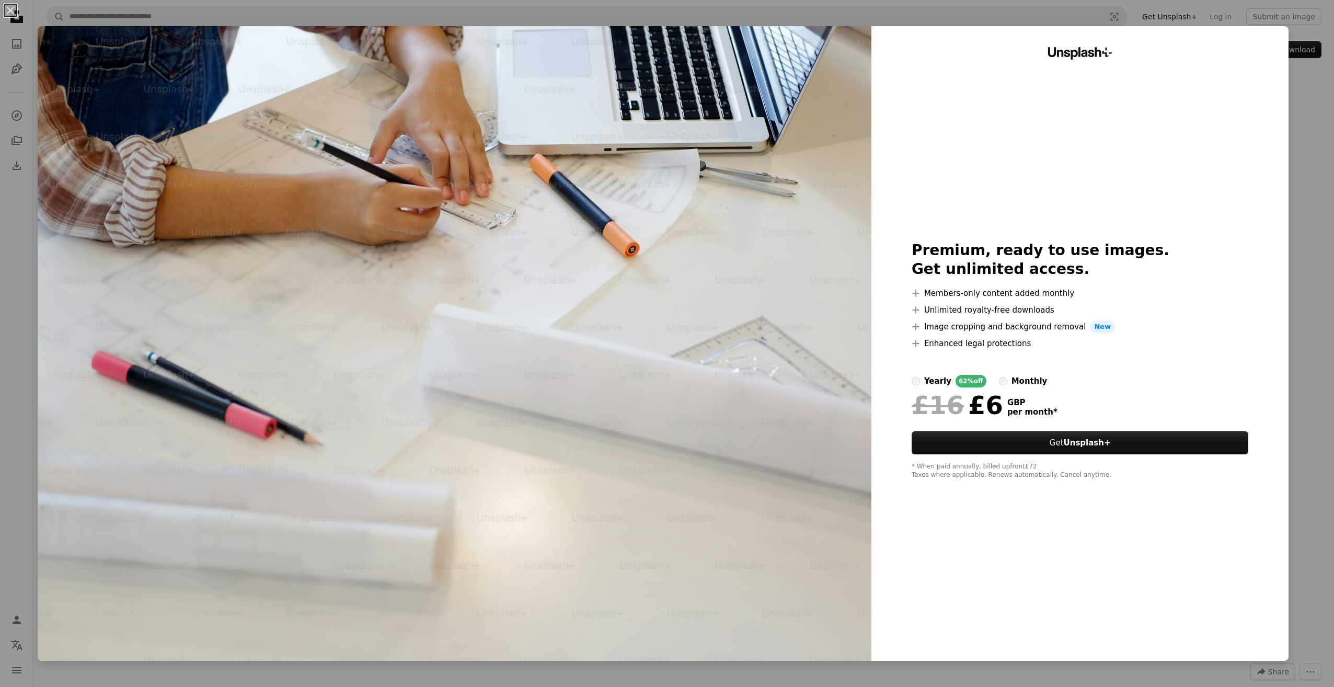 This screenshot has width=1334, height=687. Describe the element at coordinates (938, 405) in the screenshot. I see `span: £16` at that location.